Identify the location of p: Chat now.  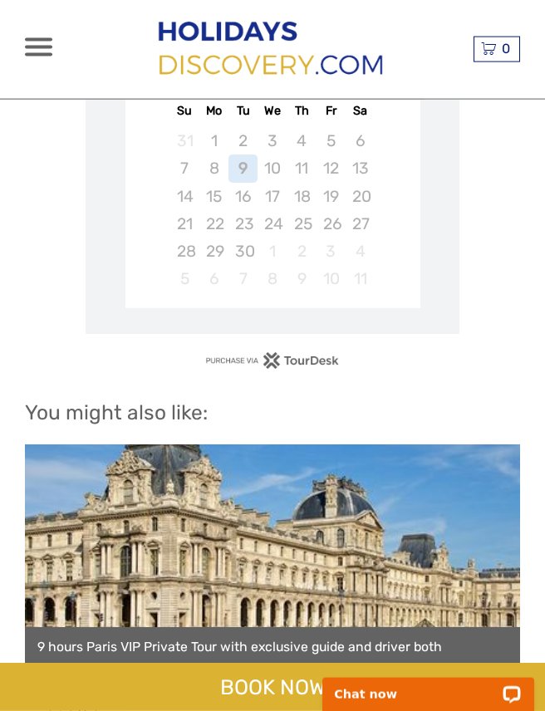
(106, 36).